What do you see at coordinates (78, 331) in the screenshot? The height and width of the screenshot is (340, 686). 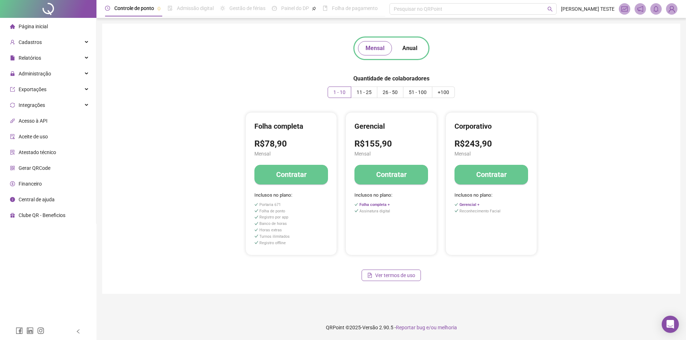 I see `span: left` at bounding box center [78, 331].